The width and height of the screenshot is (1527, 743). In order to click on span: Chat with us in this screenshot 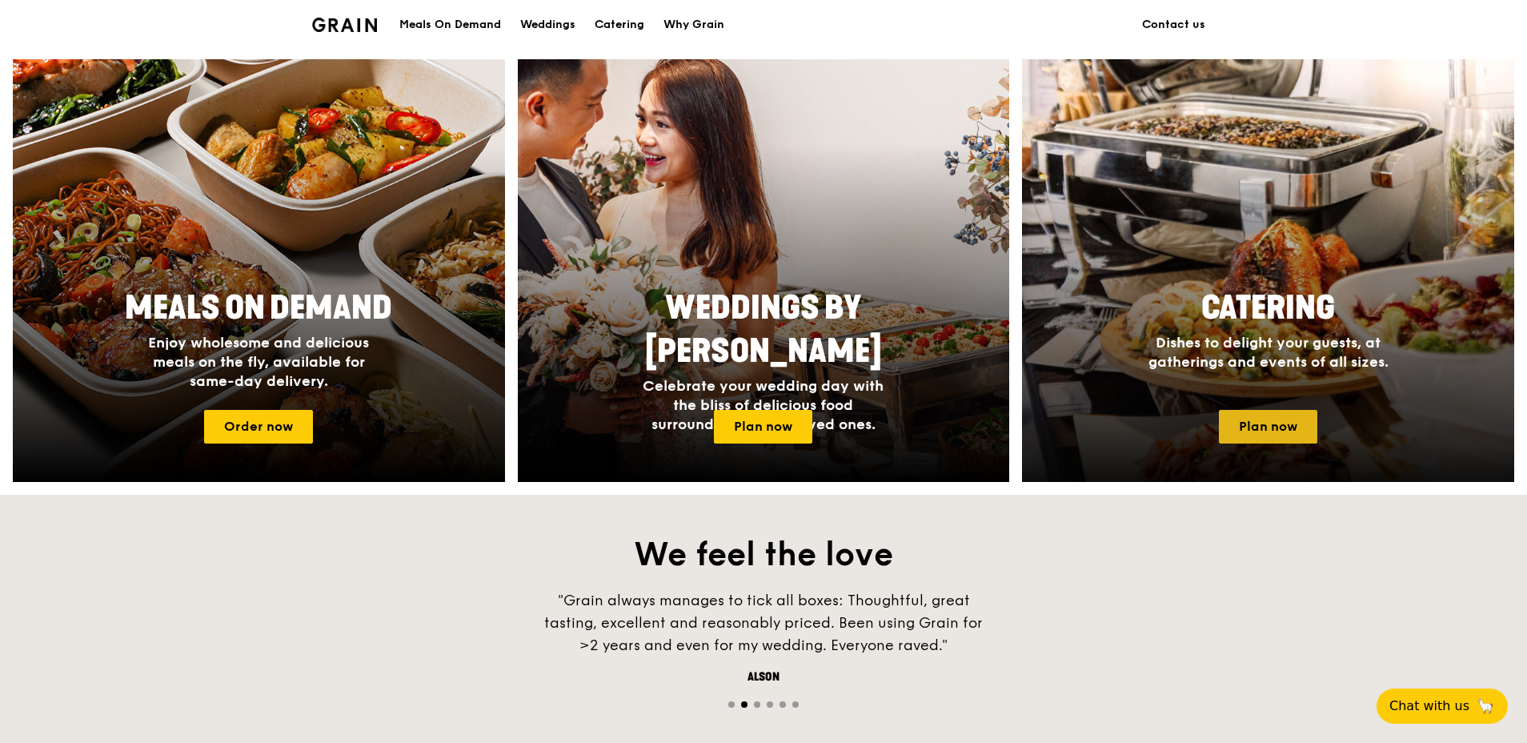, I will do `click(1429, 706)`.